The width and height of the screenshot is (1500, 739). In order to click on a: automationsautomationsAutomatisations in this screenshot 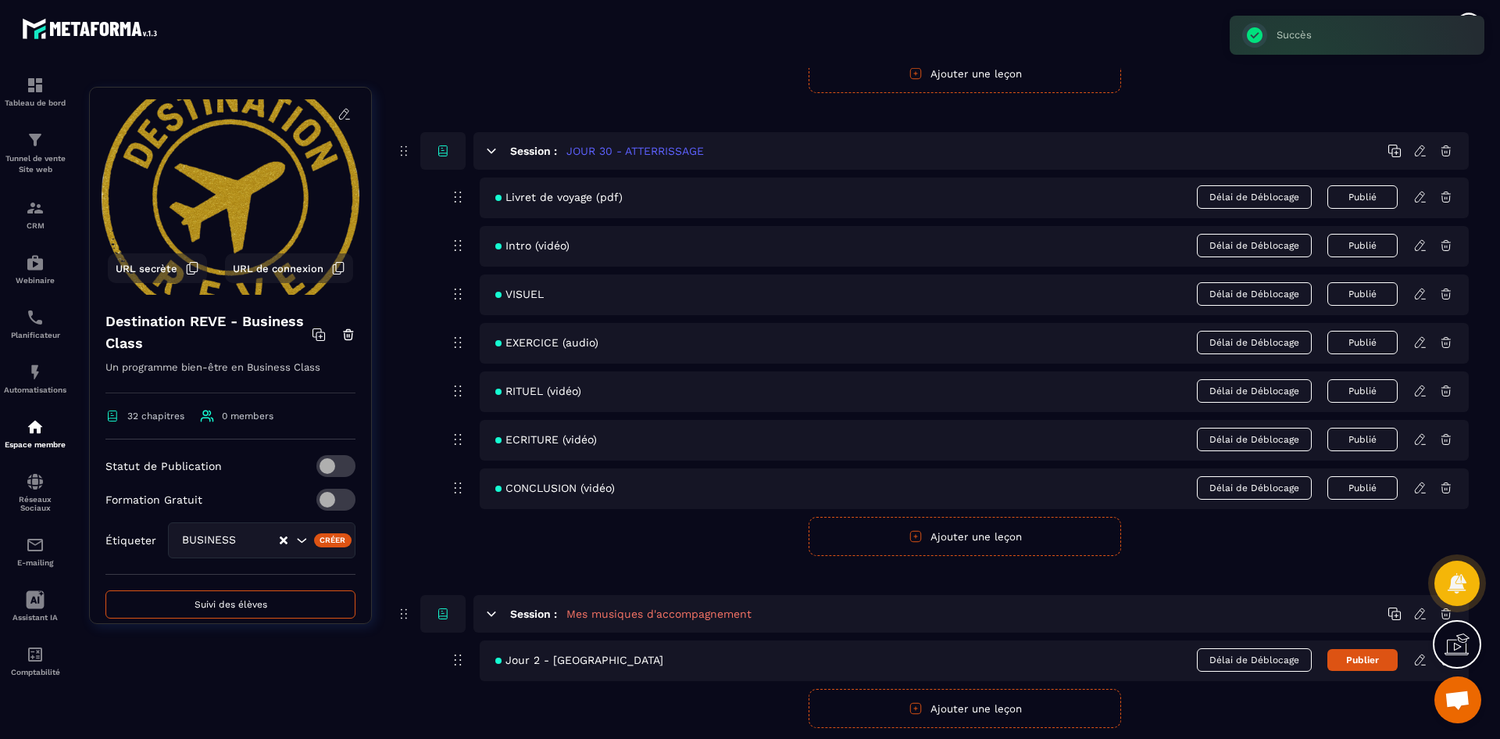, I will do `click(35, 378)`.